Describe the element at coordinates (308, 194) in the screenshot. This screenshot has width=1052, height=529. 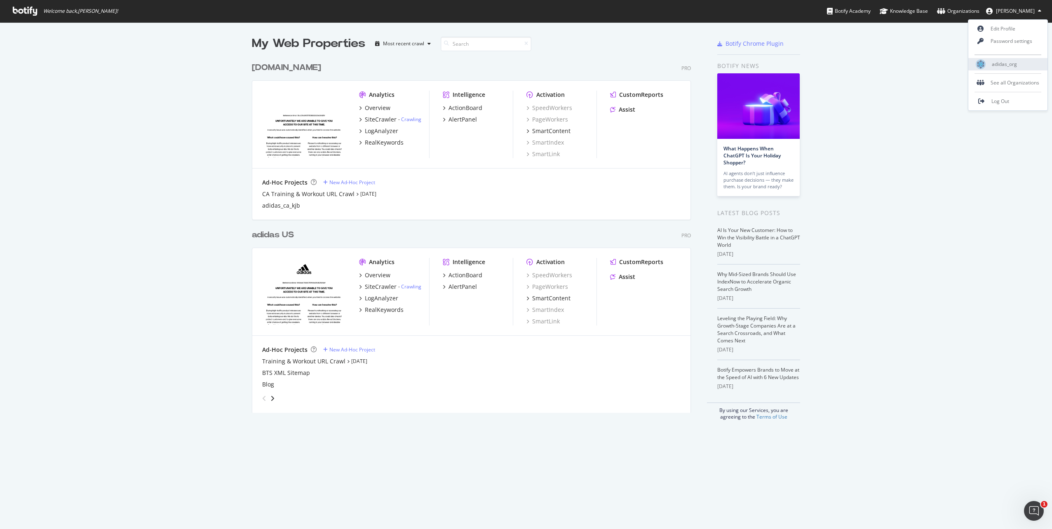
I see `div: CA Training & Workout URL Crawl` at that location.